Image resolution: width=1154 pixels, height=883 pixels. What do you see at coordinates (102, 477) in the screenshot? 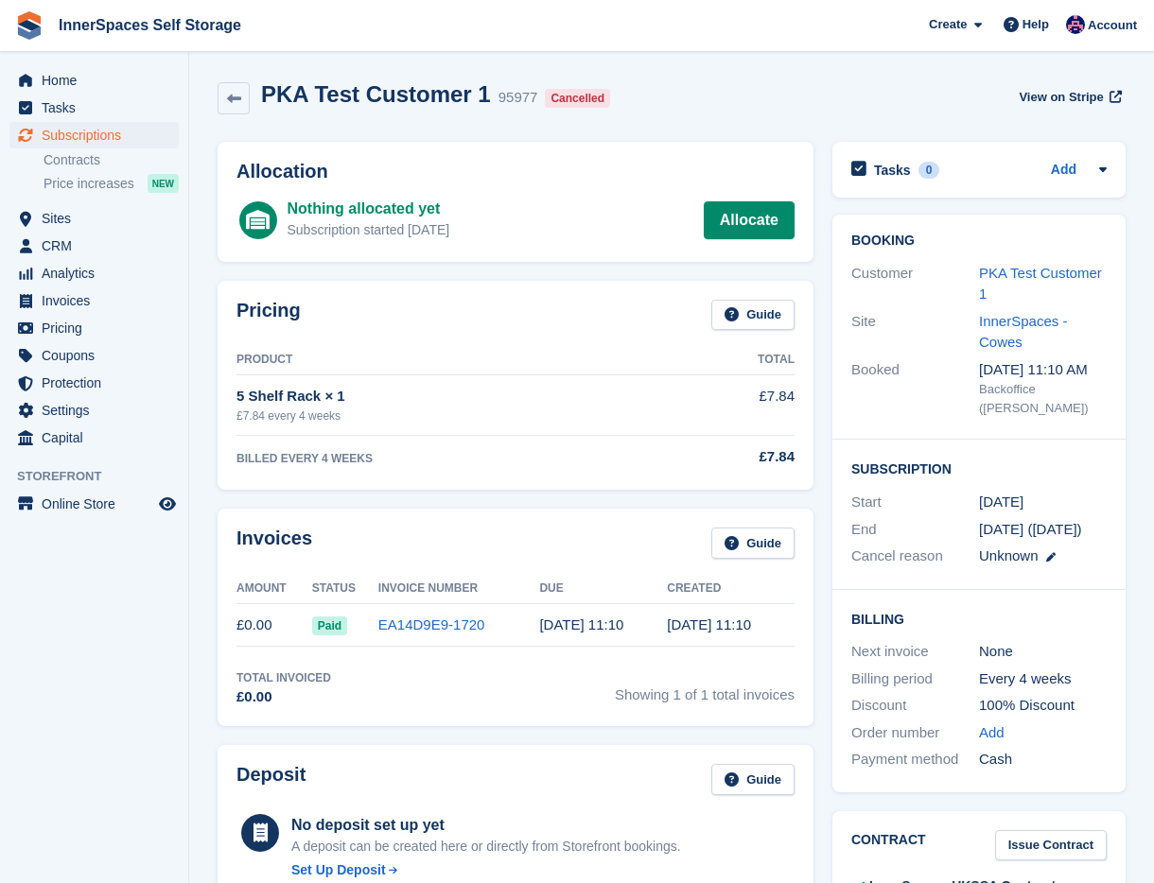
I see `span: Storefront` at bounding box center [102, 477].